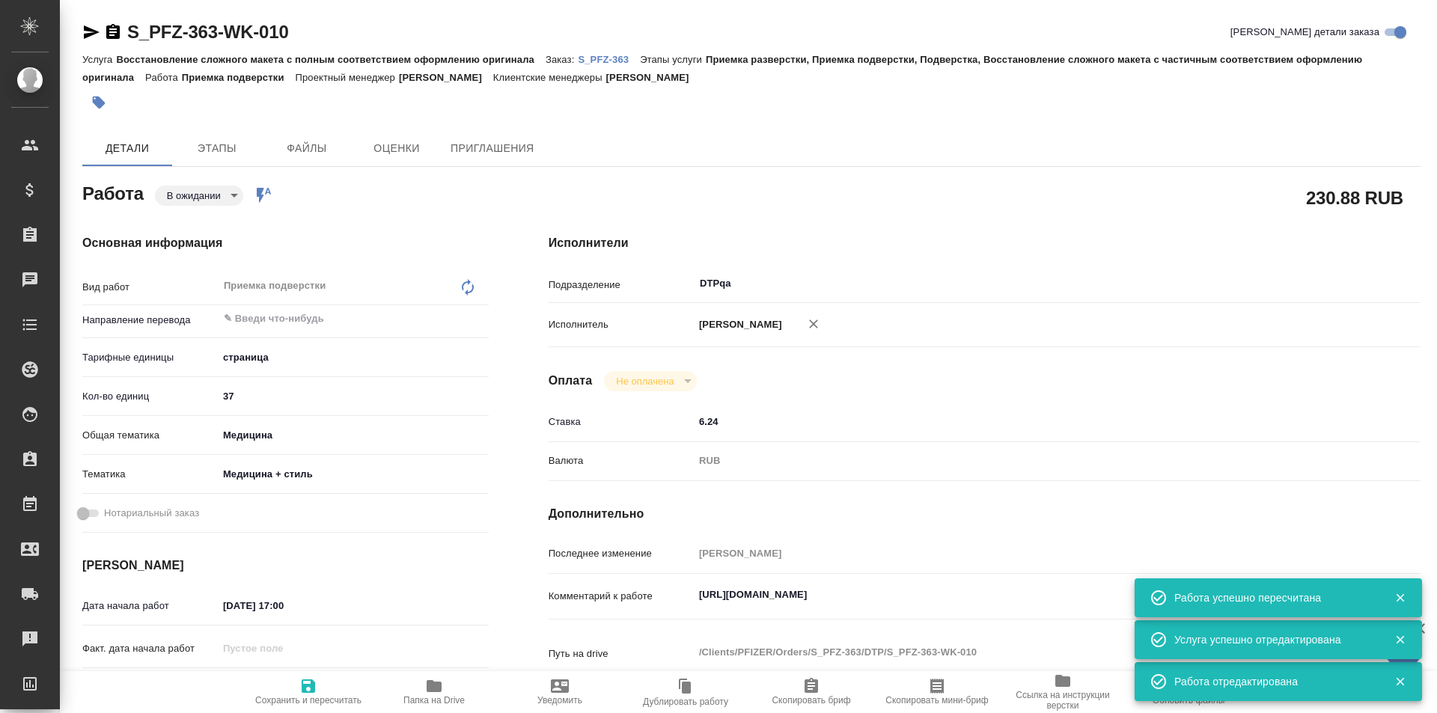 The image size is (1437, 713). Describe the element at coordinates (150, 320) in the screenshot. I see `p: Направление перевода` at that location.